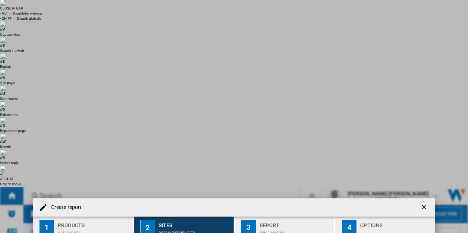  What do you see at coordinates (424, 208) in the screenshot?
I see `ng-md-icon: getI18NText('BUTTONS.CLOSE_DIALOG')` at bounding box center [424, 208].